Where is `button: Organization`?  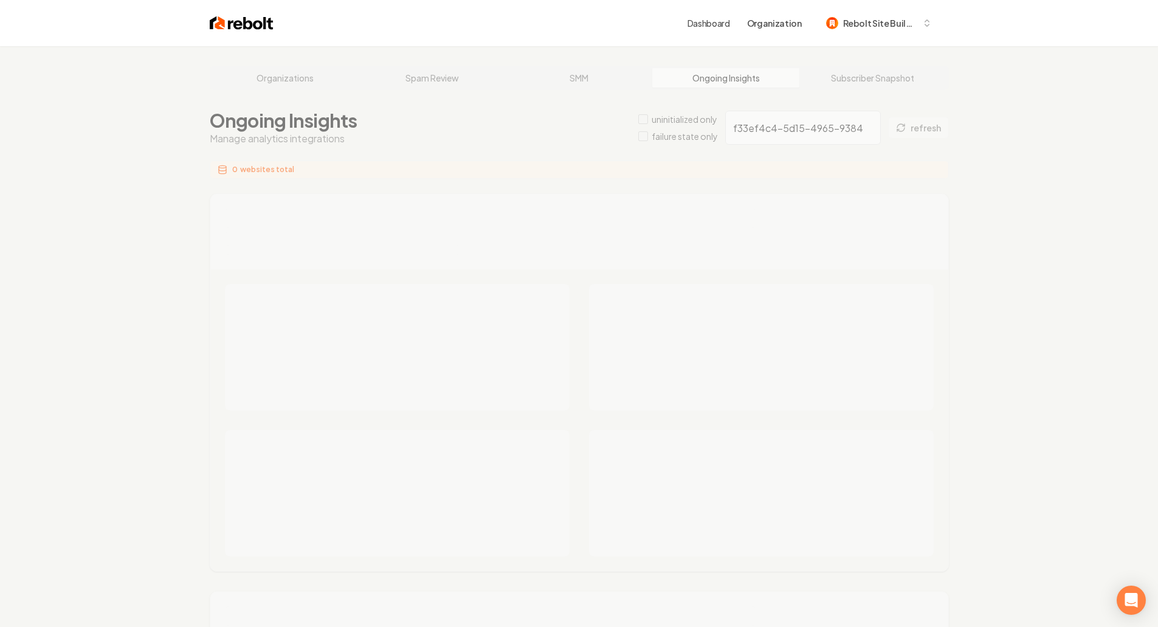
button: Organization is located at coordinates (775, 23).